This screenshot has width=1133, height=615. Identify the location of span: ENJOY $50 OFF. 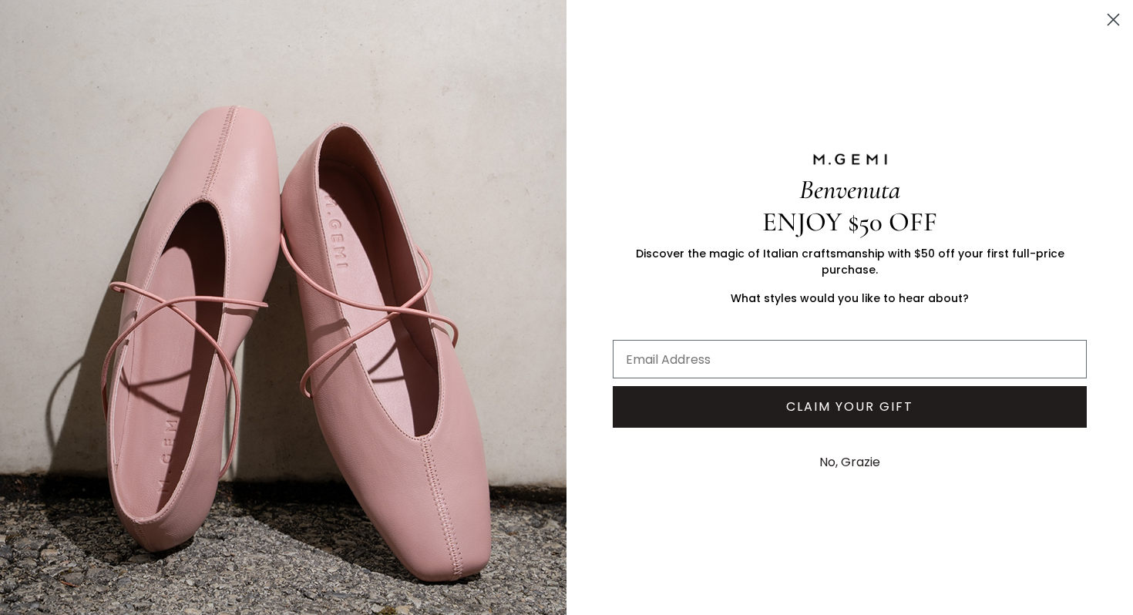
(849, 222).